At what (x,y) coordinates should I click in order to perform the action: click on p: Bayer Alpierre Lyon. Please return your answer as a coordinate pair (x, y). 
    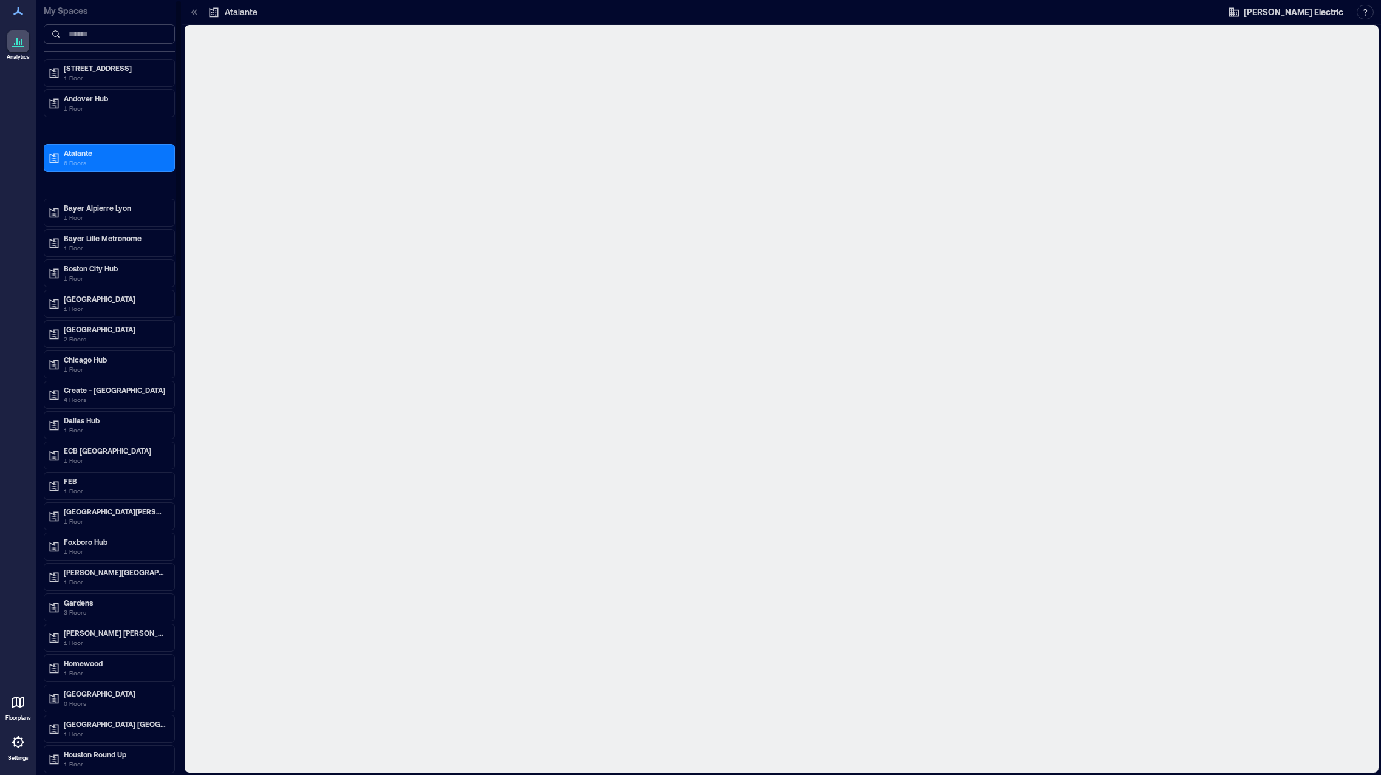
    Looking at the image, I should click on (115, 208).